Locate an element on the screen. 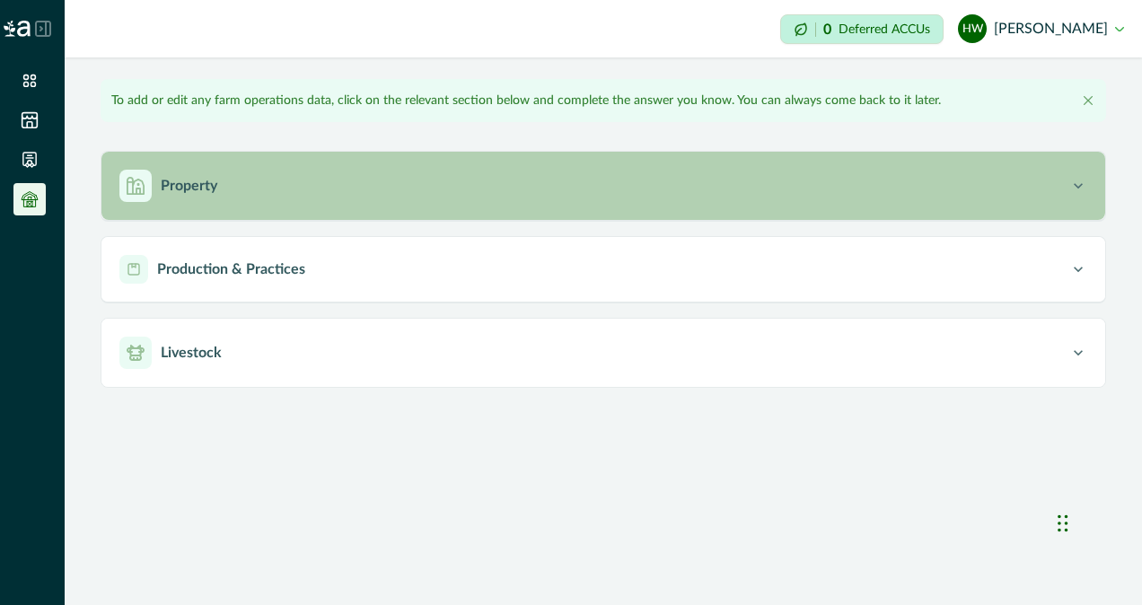 The width and height of the screenshot is (1142, 605). p: Production & Practices is located at coordinates (231, 269).